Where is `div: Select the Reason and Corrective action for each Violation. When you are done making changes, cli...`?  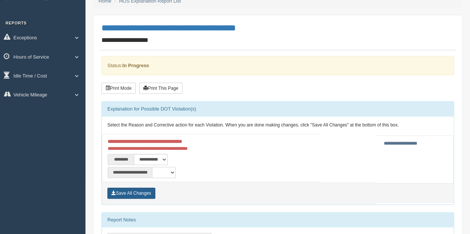 div: Select the Reason and Corrective action for each Violation. When you are done making changes, cli... is located at coordinates (278, 126).